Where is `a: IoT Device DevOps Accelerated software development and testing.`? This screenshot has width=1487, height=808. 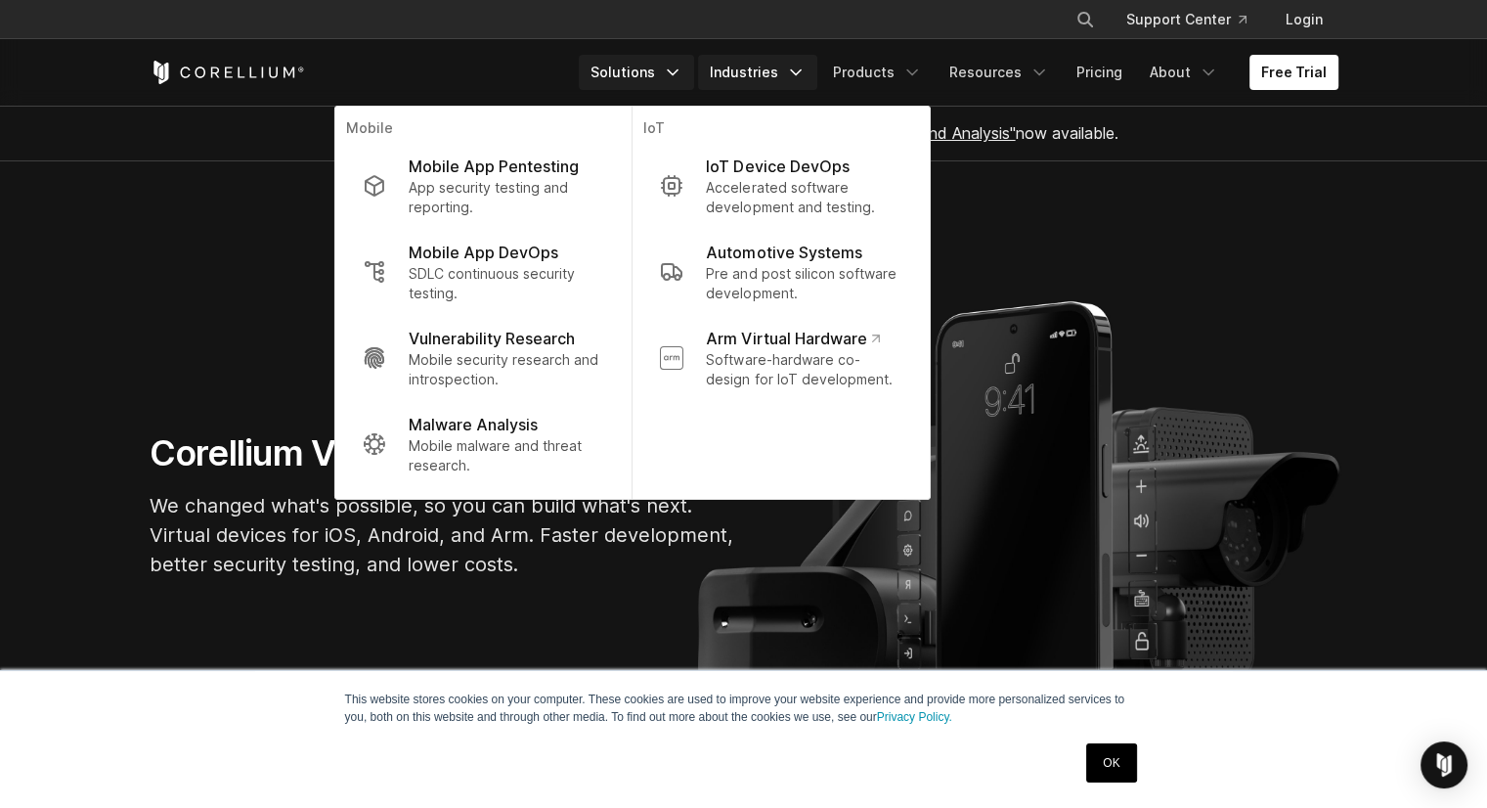
a: IoT Device DevOps Accelerated software development and testing. is located at coordinates (780, 186).